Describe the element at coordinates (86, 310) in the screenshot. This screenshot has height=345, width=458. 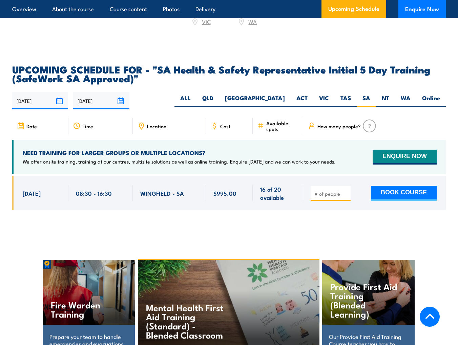
I see `h4: Fire Warden Training` at that location.